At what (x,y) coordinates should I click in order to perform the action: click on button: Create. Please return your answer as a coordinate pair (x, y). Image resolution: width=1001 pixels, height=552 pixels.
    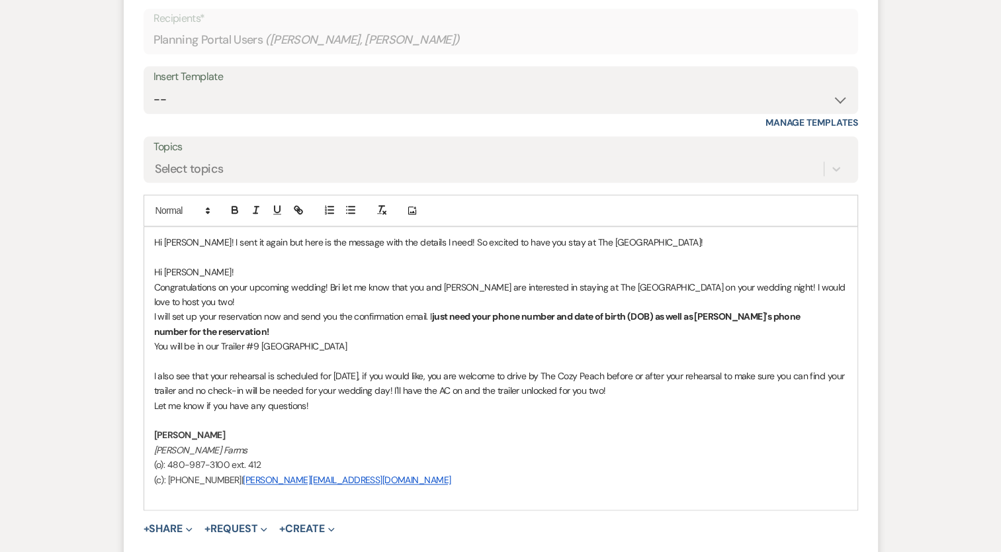
    Looking at the image, I should click on (306, 529).